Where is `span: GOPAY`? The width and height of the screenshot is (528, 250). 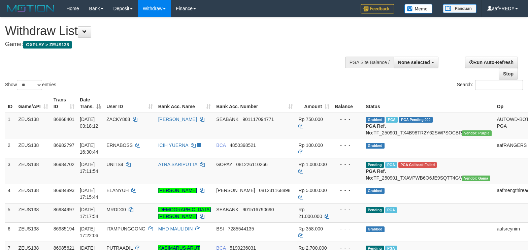 span: GOPAY is located at coordinates (224, 164).